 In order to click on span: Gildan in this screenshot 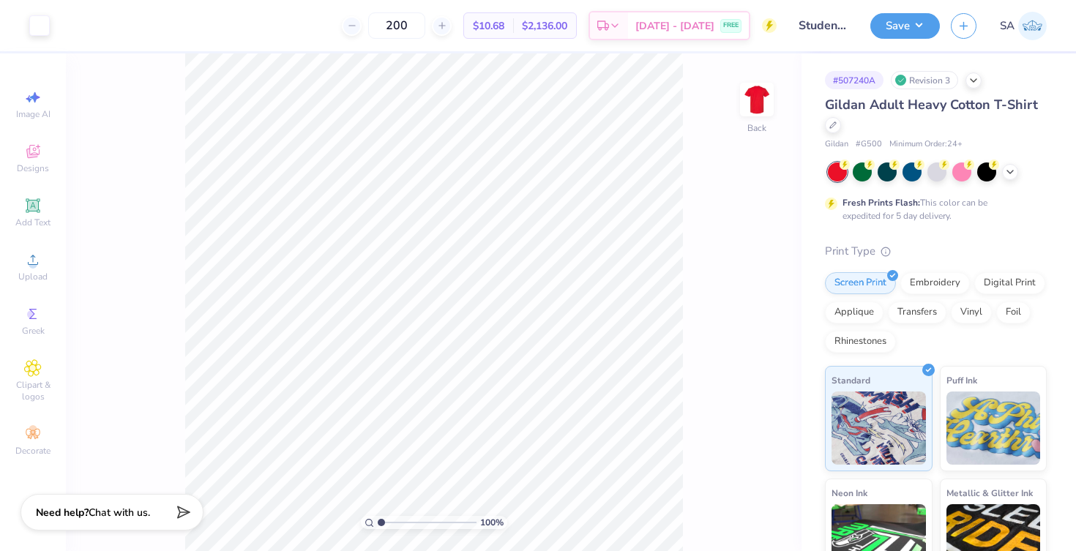, I will do `click(837, 144)`.